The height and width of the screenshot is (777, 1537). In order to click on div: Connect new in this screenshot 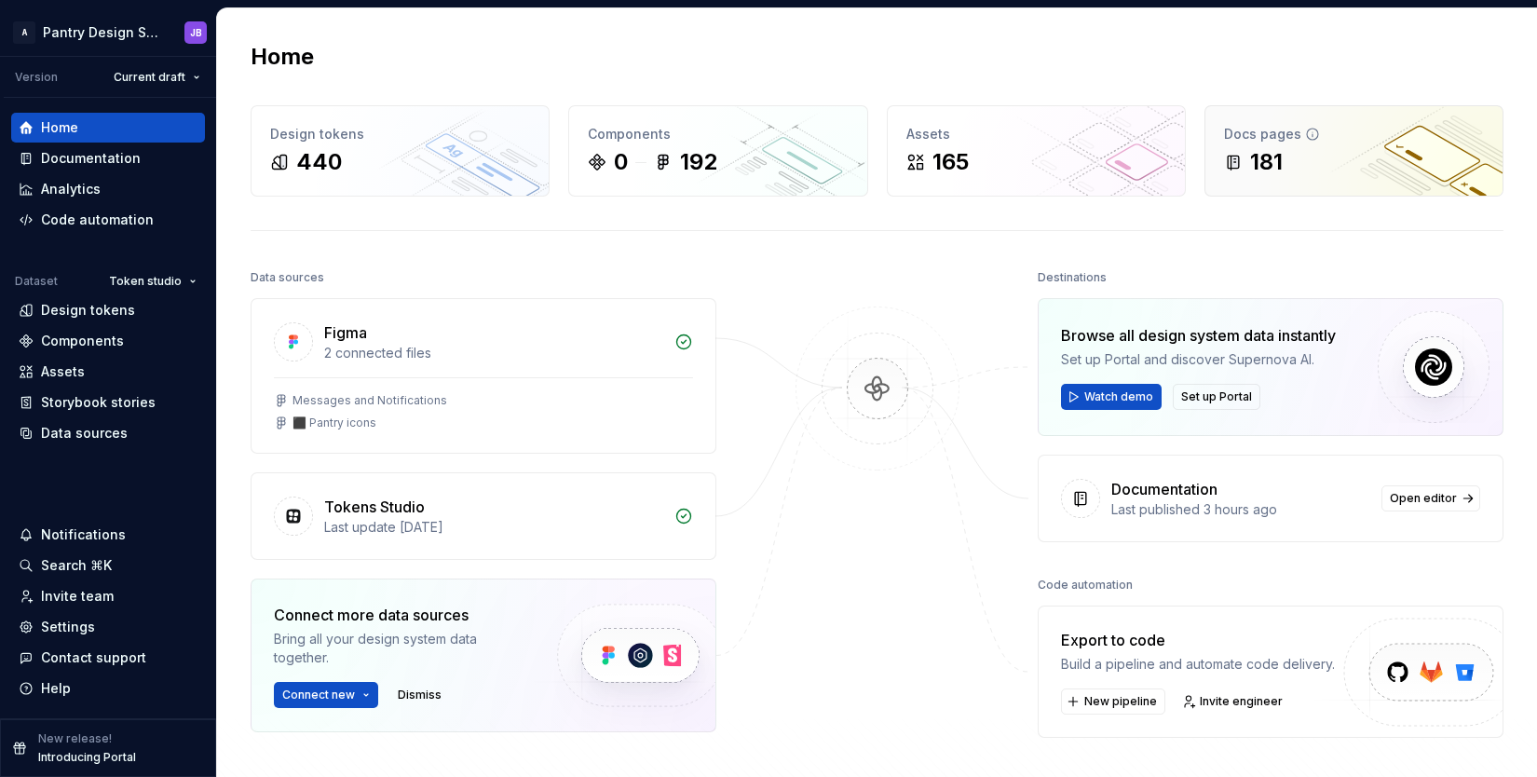, I will do `click(326, 695)`.